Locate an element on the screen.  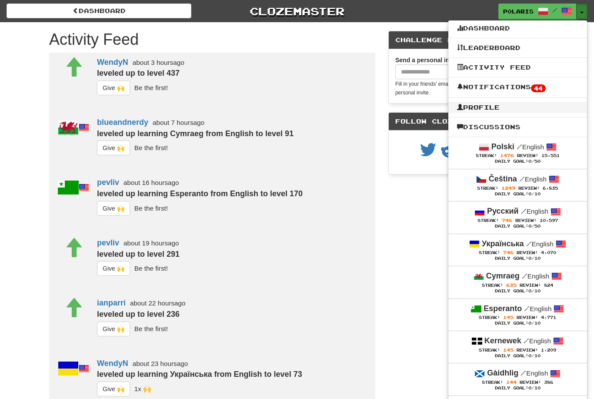
span: 4,771 is located at coordinates (548, 317).